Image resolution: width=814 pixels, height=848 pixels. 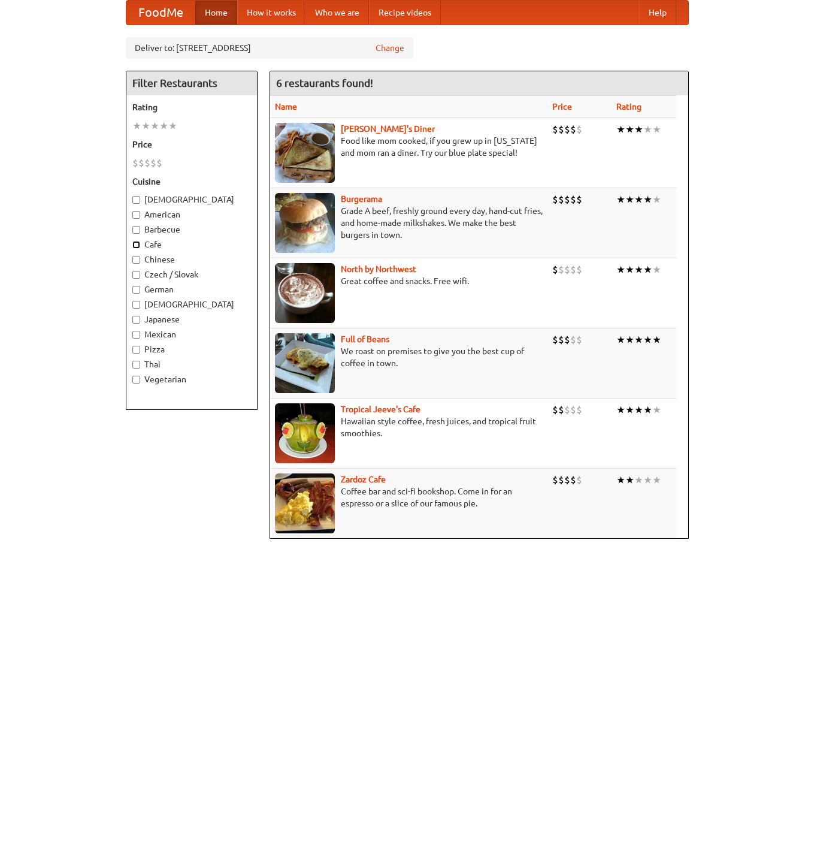 I want to click on a: Full of Beans, so click(x=365, y=339).